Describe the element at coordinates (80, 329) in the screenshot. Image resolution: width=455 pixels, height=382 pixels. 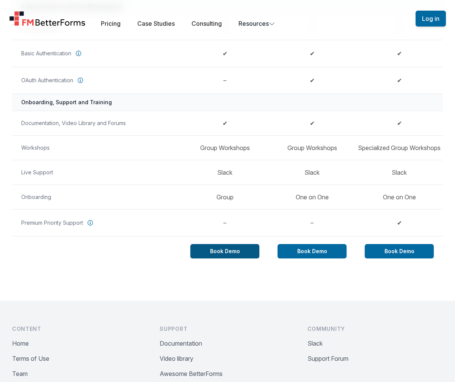
I see `h4: Content` at that location.